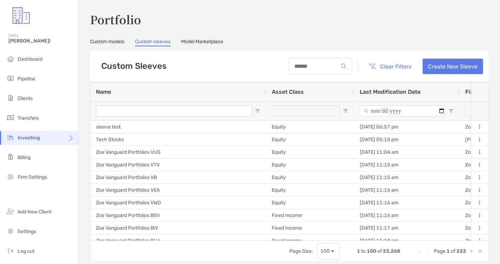 Image resolution: width=500 pixels, height=264 pixels. What do you see at coordinates (178, 127) in the screenshot?
I see `div: sleeve test` at bounding box center [178, 127].